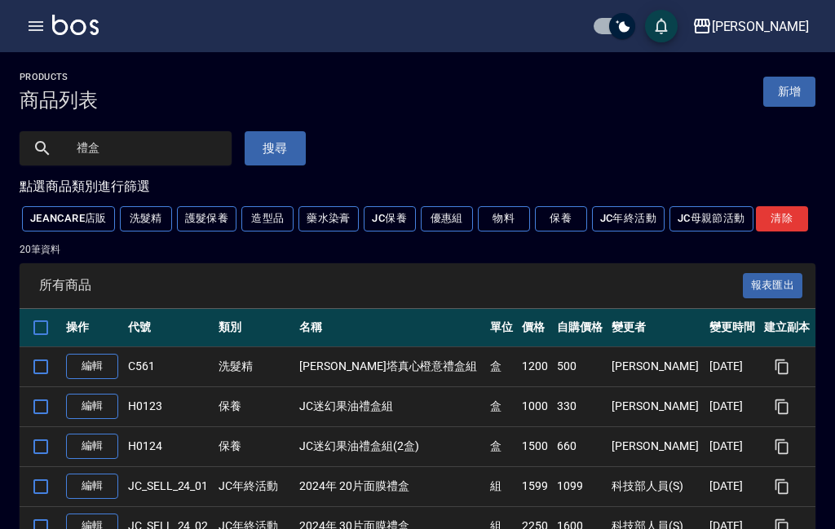 This screenshot has width=835, height=529. What do you see at coordinates (390, 219) in the screenshot?
I see `button: JC保養` at bounding box center [390, 219].